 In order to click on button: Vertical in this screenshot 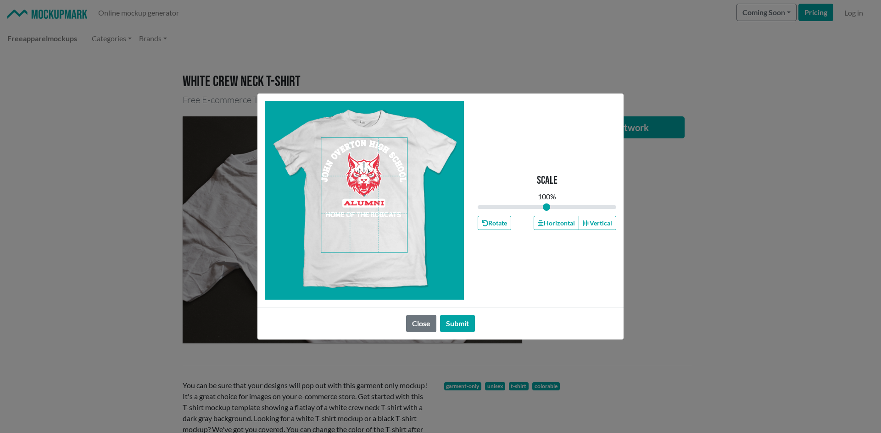, I will do `click(597, 223)`.